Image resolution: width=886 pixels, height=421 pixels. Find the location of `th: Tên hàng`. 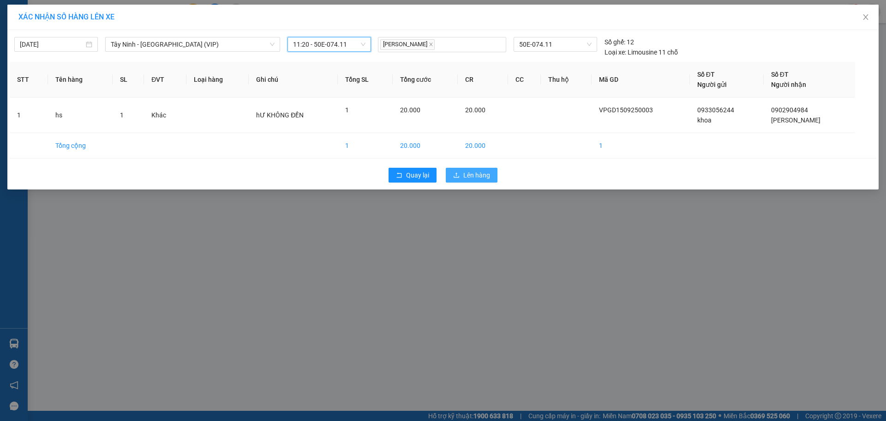

th: Tên hàng is located at coordinates (80, 79).